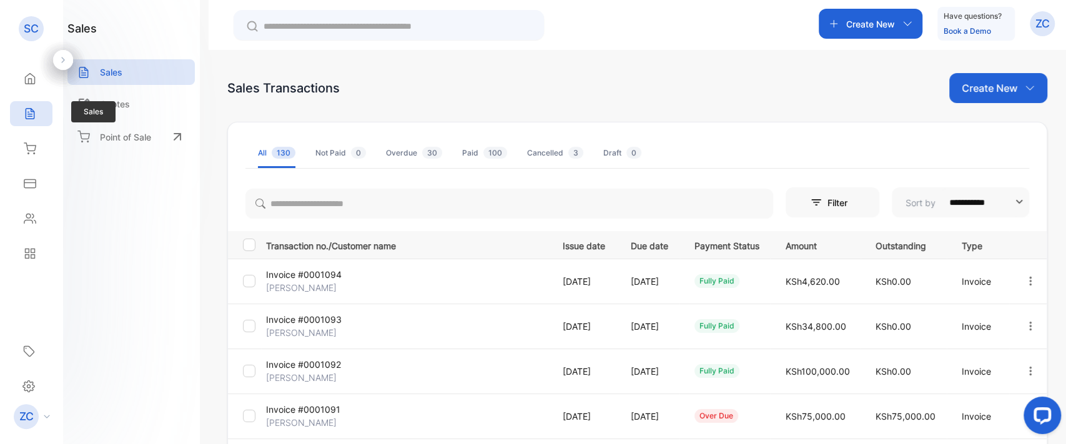 Image resolution: width=1066 pixels, height=444 pixels. Describe the element at coordinates (29, 24) in the screenshot. I see `button: Open LiveChat chat widget` at that location.